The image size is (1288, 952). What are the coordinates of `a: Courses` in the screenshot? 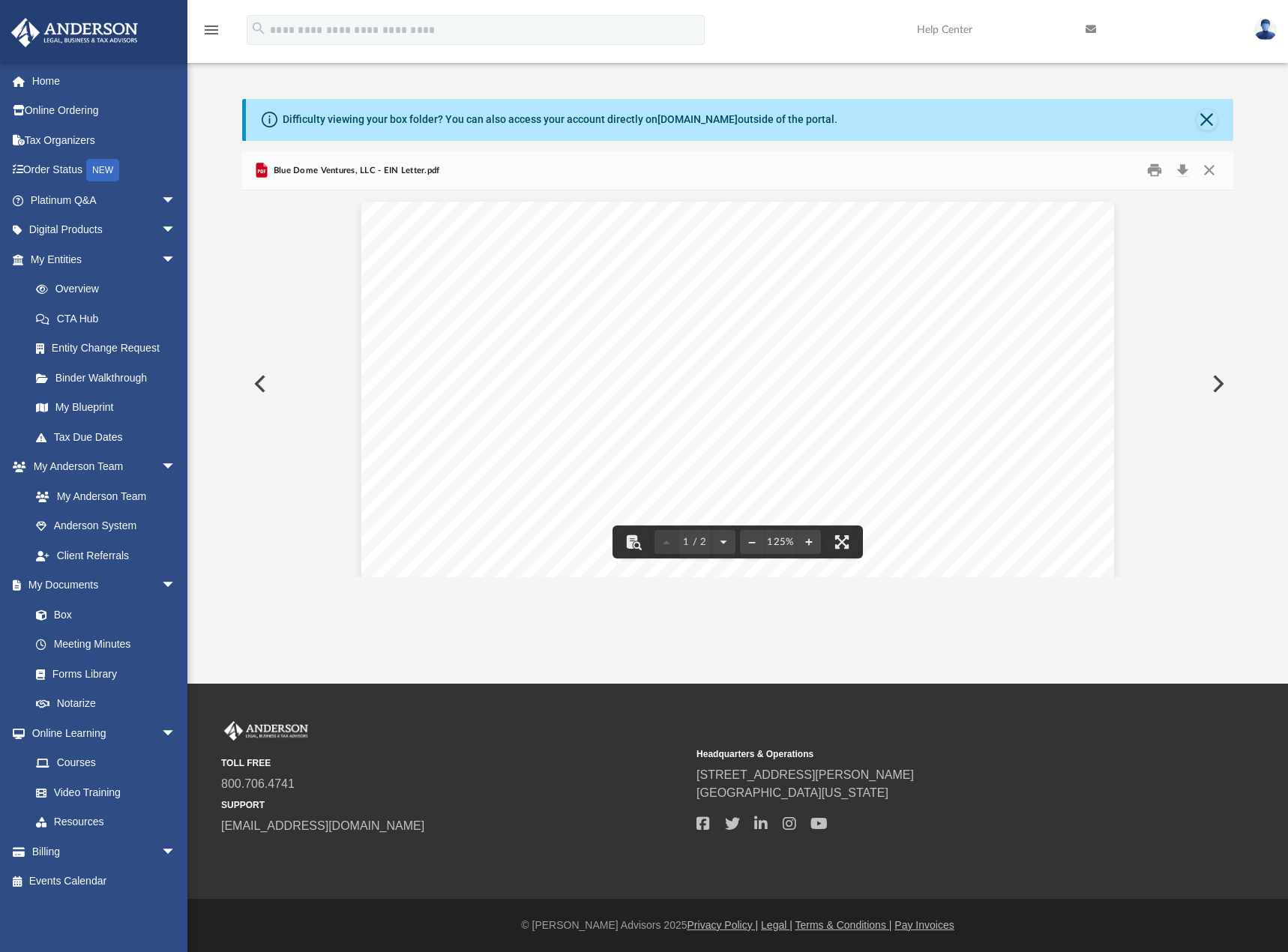 It's located at (106, 764).